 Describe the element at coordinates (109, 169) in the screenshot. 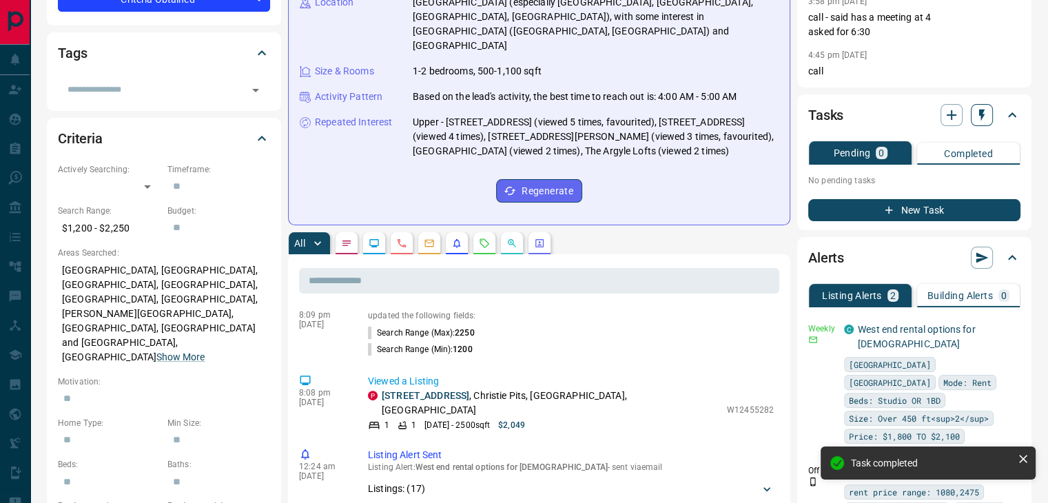

I see `p: Actively Searching:` at that location.